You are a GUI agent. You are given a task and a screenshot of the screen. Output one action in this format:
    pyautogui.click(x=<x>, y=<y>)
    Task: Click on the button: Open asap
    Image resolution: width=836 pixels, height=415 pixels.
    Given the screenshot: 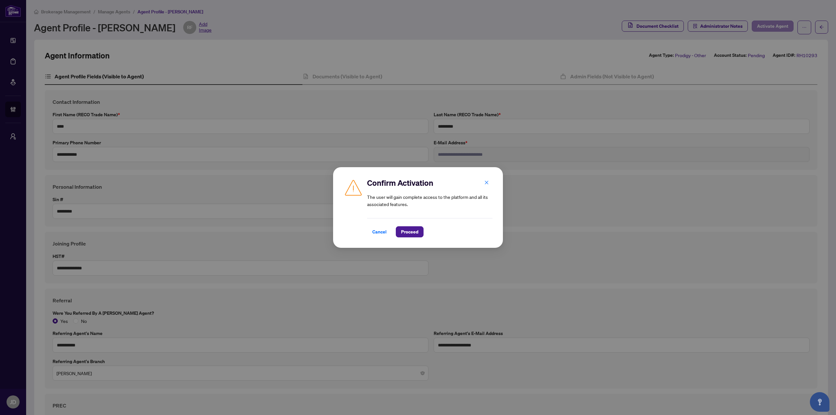 What is the action you would take?
    pyautogui.click(x=820, y=402)
    